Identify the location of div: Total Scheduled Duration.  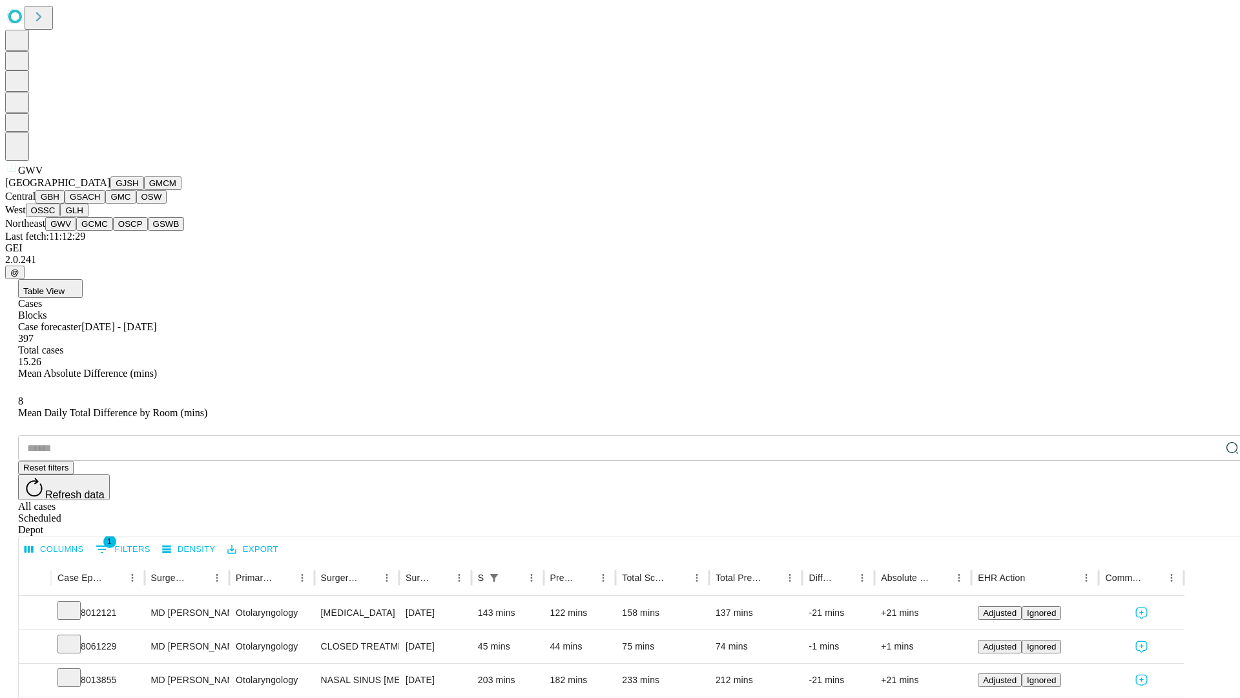
(645, 578).